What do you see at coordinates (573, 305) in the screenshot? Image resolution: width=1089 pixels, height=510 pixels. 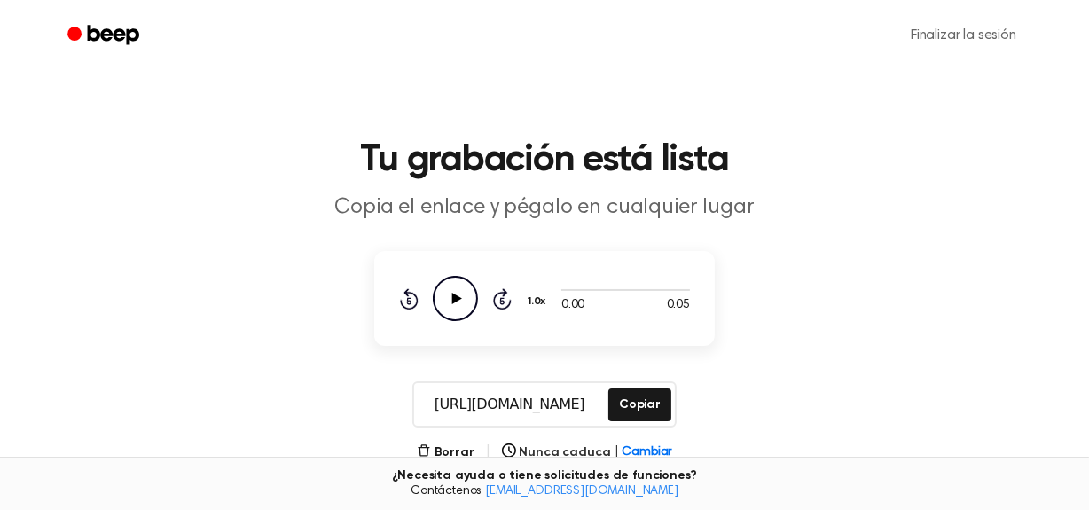 I see `font: 0:00` at bounding box center [573, 305].